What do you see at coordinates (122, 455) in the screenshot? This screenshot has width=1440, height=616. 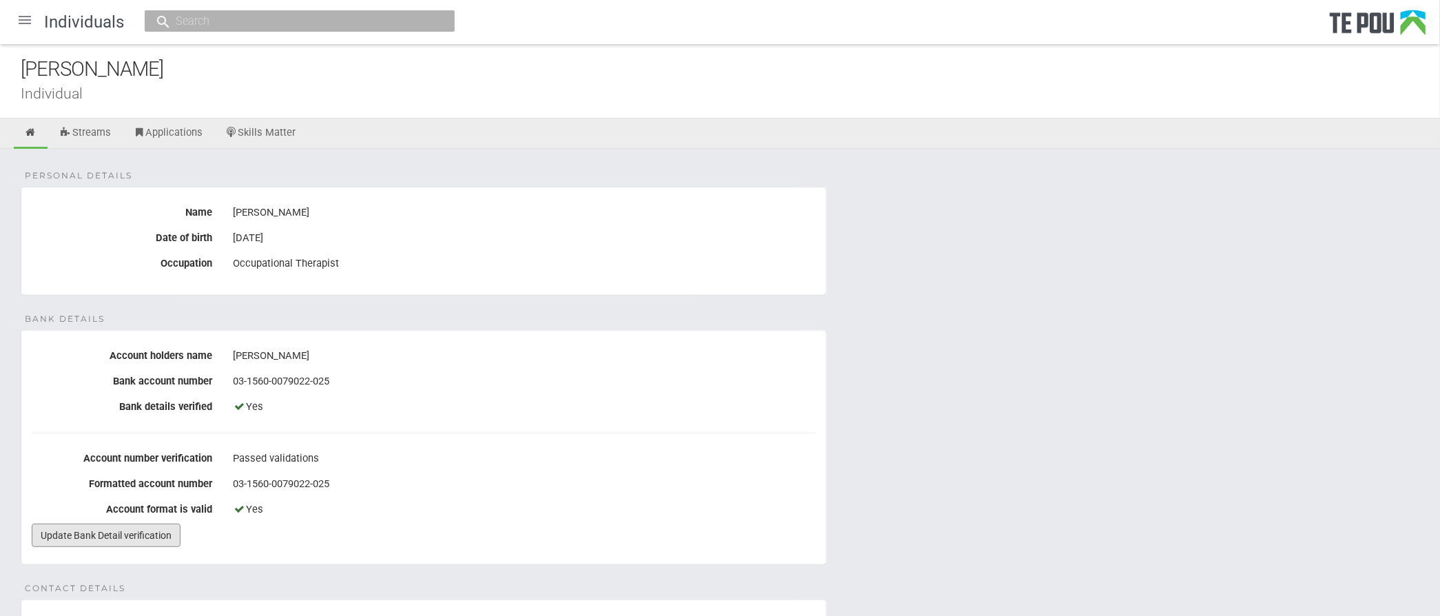 I see `label: Account number verification` at bounding box center [122, 455].